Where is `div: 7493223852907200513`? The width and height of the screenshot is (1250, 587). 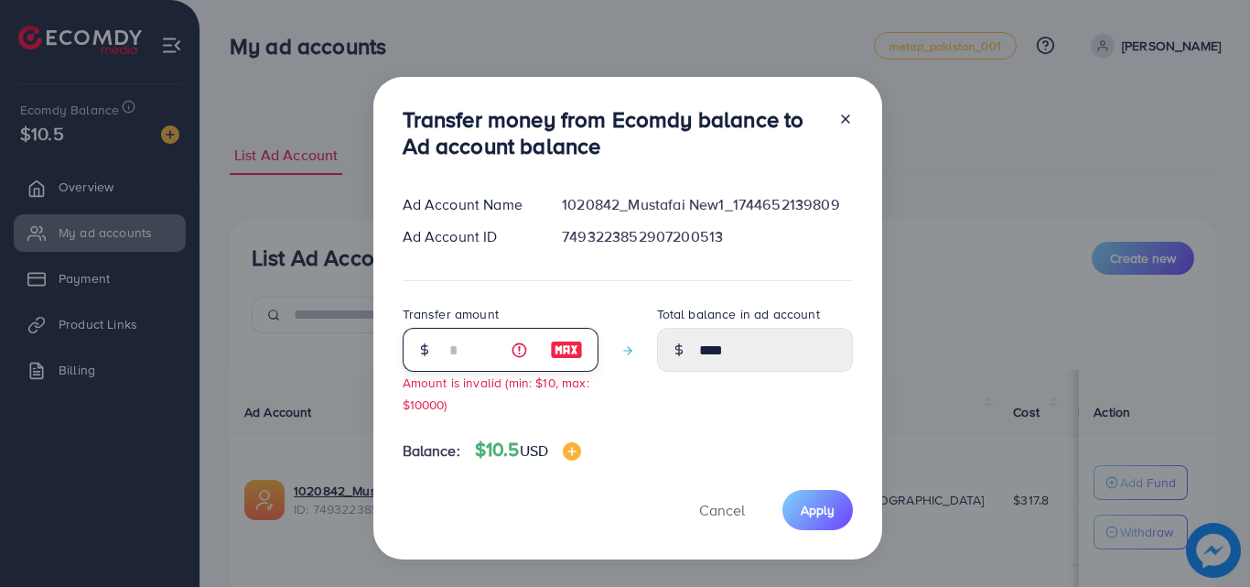 div: 7493223852907200513 is located at coordinates (707, 236).